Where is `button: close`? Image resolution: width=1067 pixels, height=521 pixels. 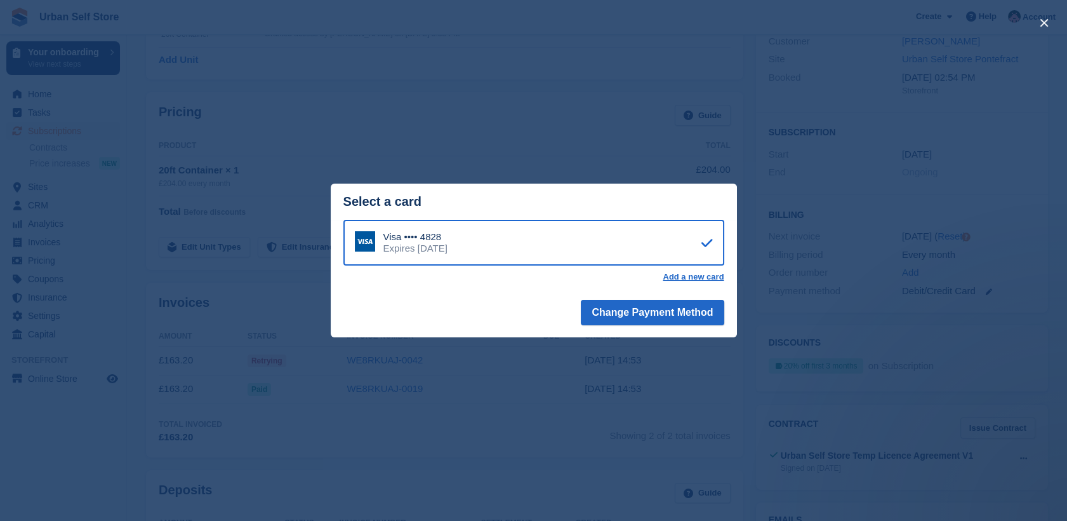
button: close is located at coordinates (1044, 23).